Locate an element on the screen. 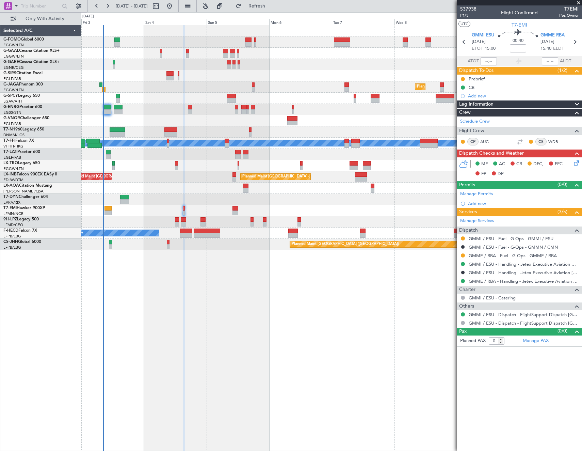 The width and height of the screenshot is (582, 451). a: LX-INBFalcon 900EX EASy II is located at coordinates (30, 174).